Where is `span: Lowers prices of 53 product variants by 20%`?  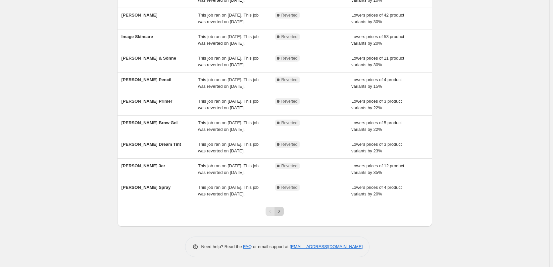 span: Lowers prices of 53 product variants by 20% is located at coordinates (378, 40).